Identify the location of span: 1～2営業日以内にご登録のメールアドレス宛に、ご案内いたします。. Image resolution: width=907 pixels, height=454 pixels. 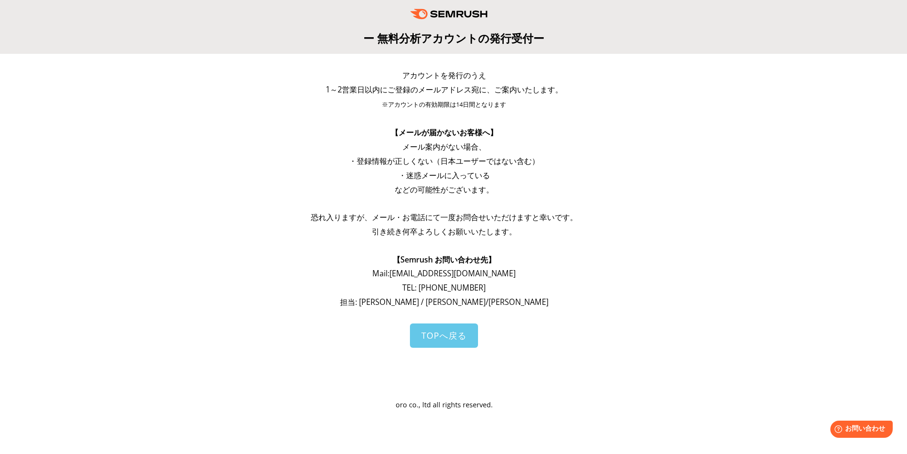
(444, 89).